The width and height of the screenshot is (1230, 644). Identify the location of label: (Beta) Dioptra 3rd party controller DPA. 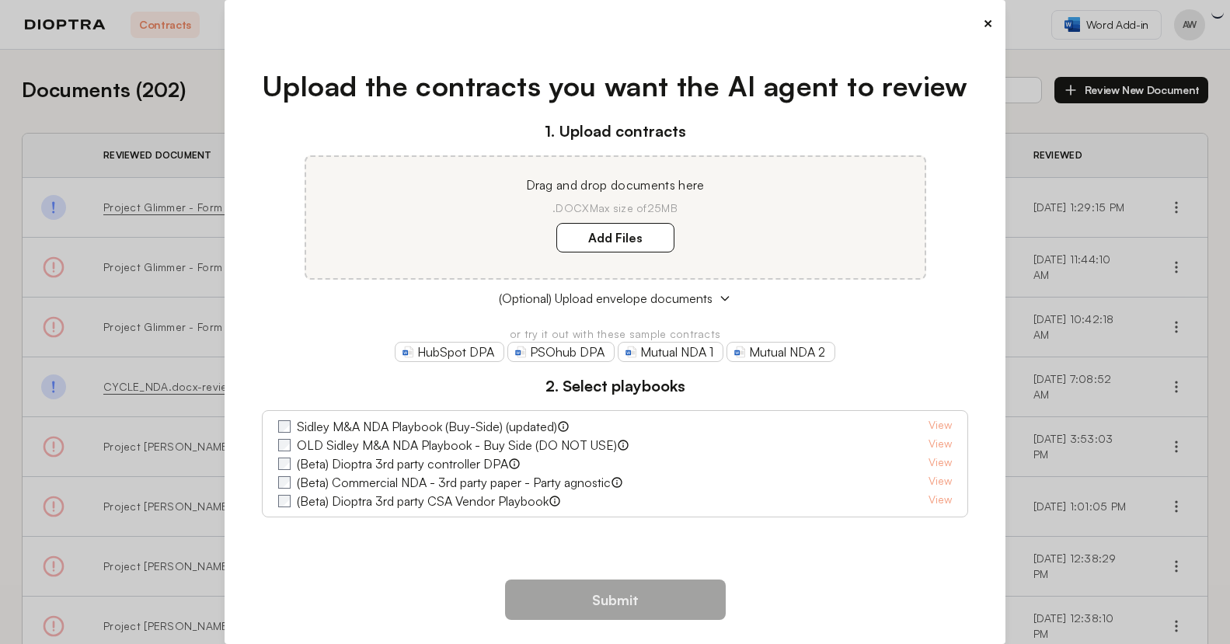
(402, 464).